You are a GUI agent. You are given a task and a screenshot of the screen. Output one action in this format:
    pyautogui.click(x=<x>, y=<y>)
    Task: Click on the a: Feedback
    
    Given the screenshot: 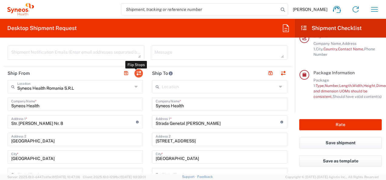 What is the action you would take?
    pyautogui.click(x=205, y=177)
    